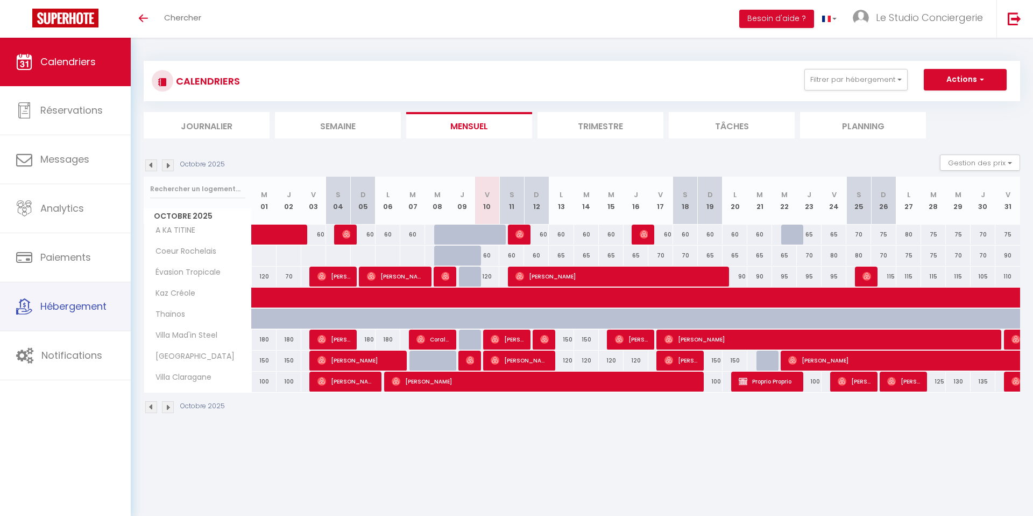 This screenshot has height=516, width=1033. What do you see at coordinates (66, 257) in the screenshot?
I see `span: Paiements` at bounding box center [66, 257].